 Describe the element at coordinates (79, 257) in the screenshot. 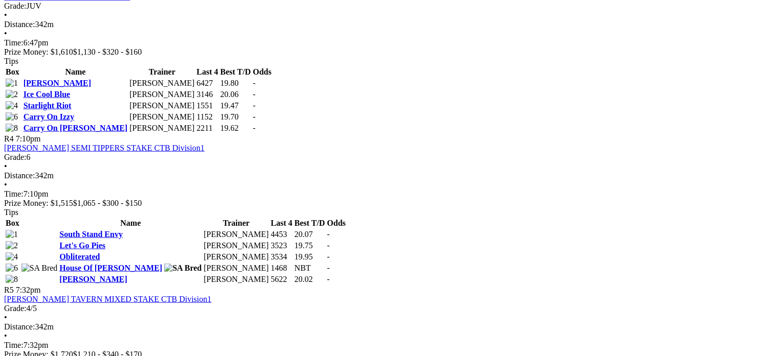

I see `a: Obliterated` at that location.